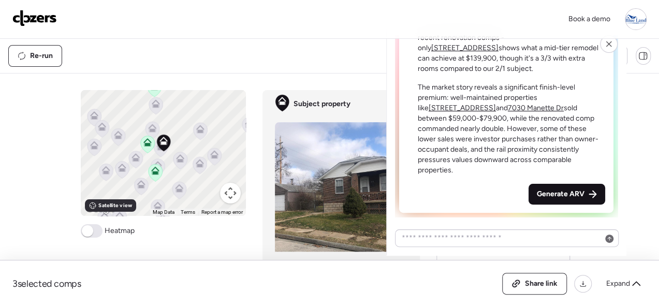  What do you see at coordinates (561, 194) in the screenshot?
I see `span: Generate ARV` at bounding box center [561, 194].